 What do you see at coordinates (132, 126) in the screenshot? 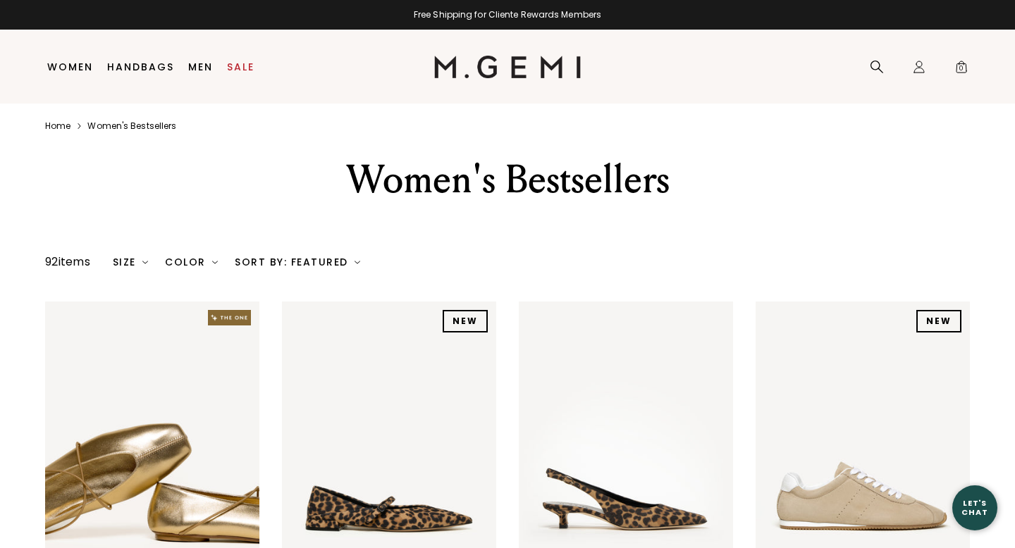
I see `a: Women's bestsellers` at bounding box center [132, 126].